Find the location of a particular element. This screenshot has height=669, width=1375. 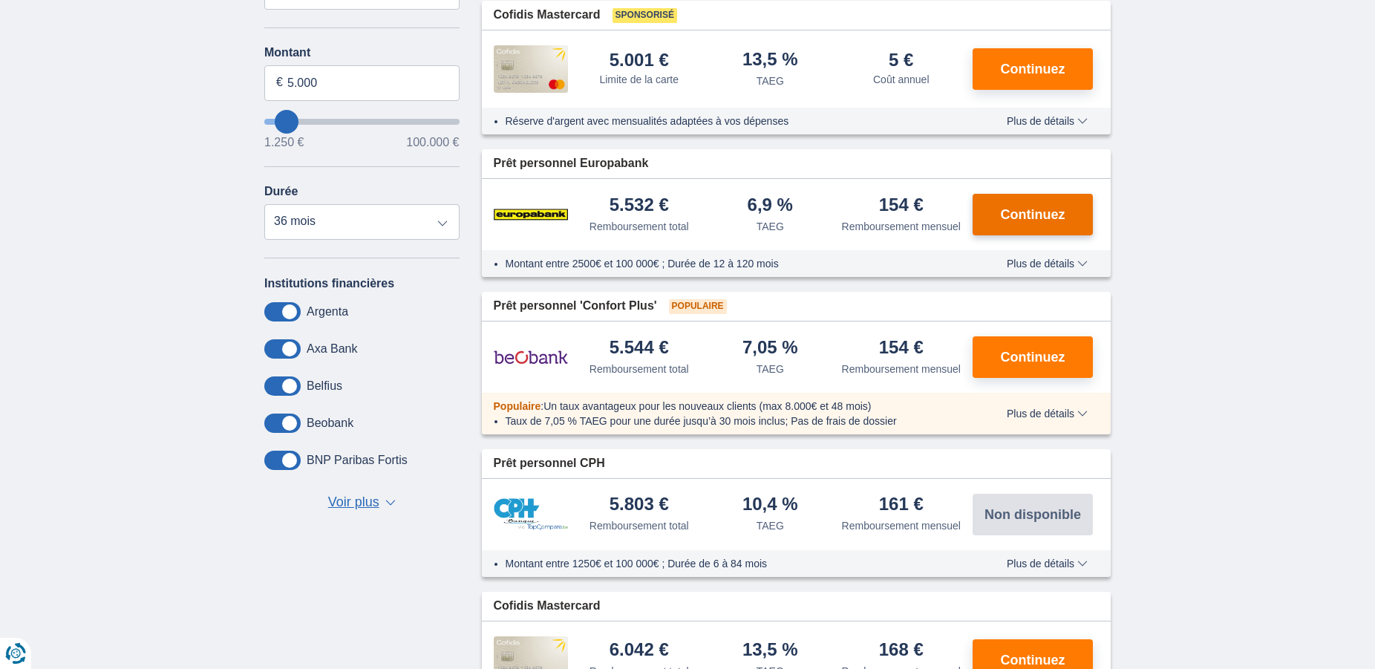

input: wantToBorrow is located at coordinates (362, 122).